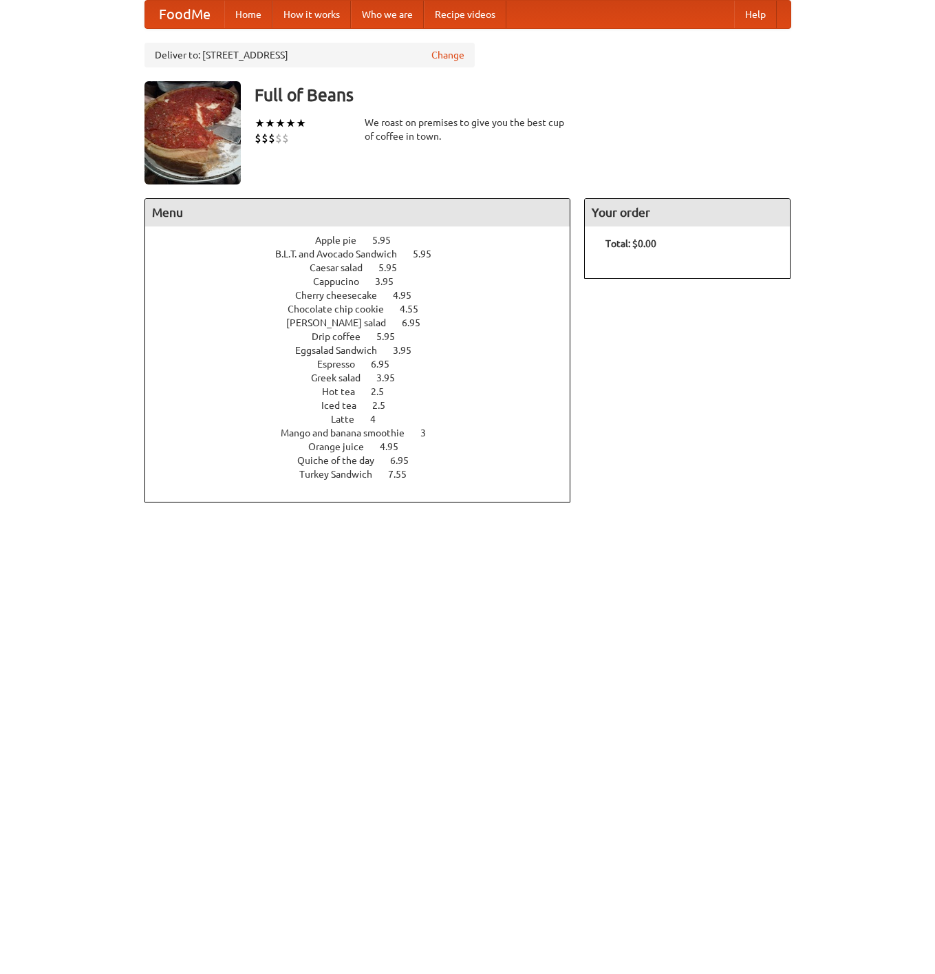  What do you see at coordinates (345, 405) in the screenshot?
I see `span: Iced tea` at bounding box center [345, 405].